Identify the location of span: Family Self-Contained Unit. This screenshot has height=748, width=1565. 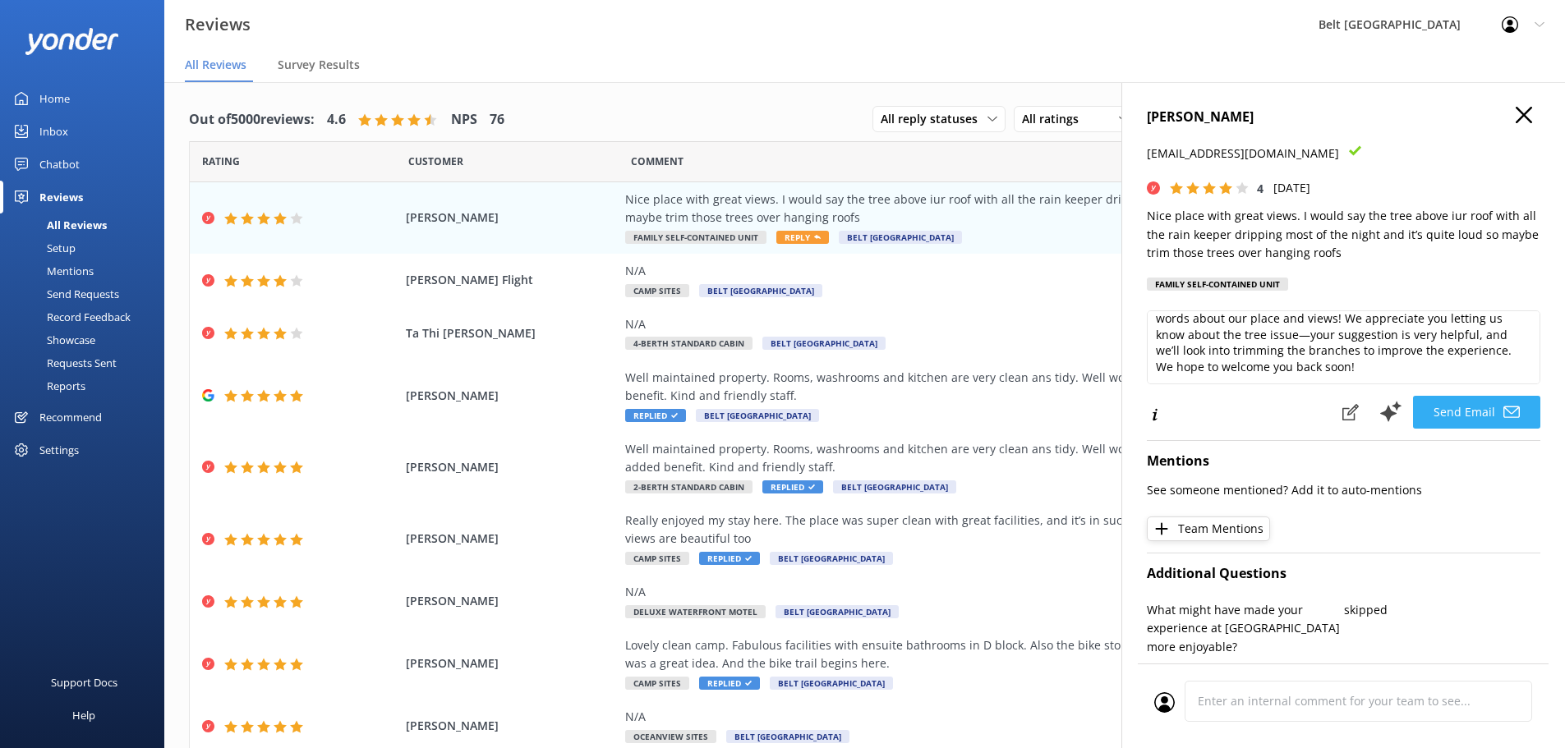
(696, 237).